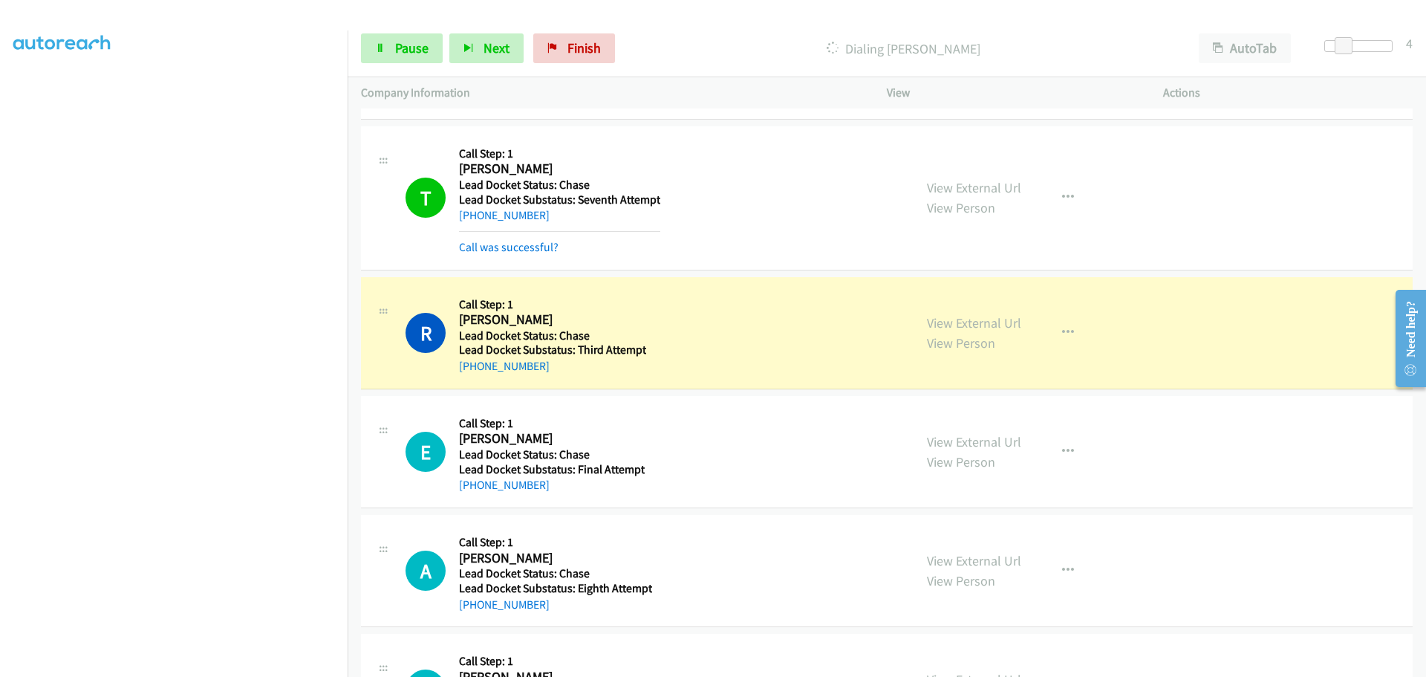 The height and width of the screenshot is (677, 1426). I want to click on div: Open Resource Center, so click(27, 59).